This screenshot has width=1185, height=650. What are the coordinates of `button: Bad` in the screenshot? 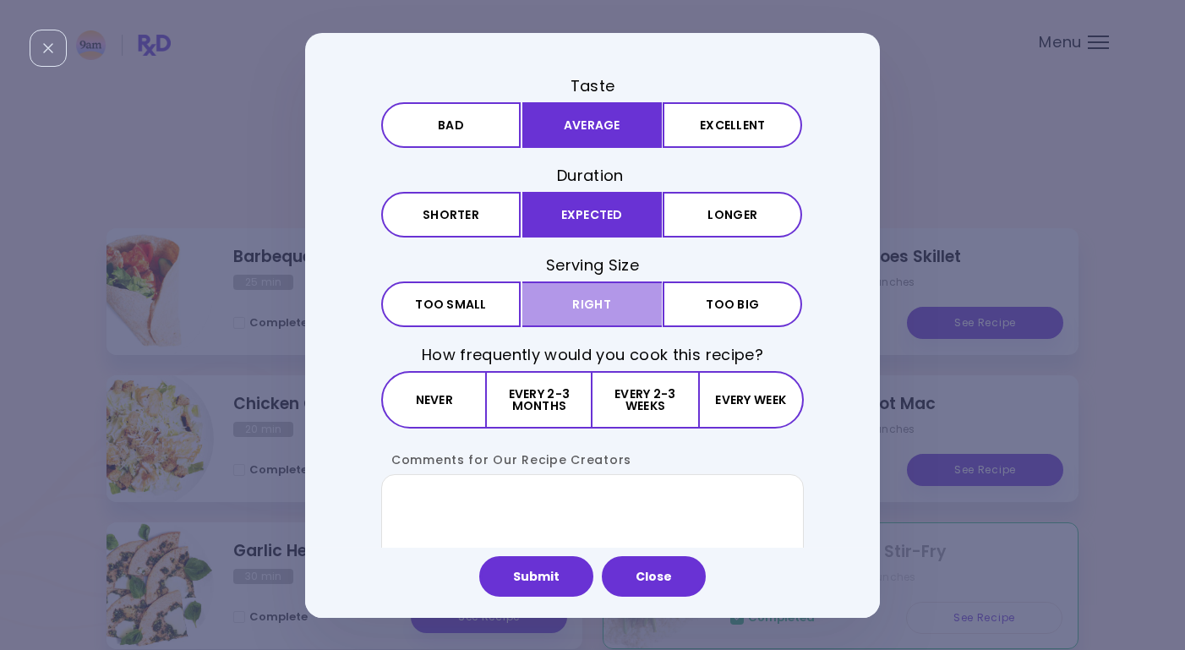 It's located at (451, 125).